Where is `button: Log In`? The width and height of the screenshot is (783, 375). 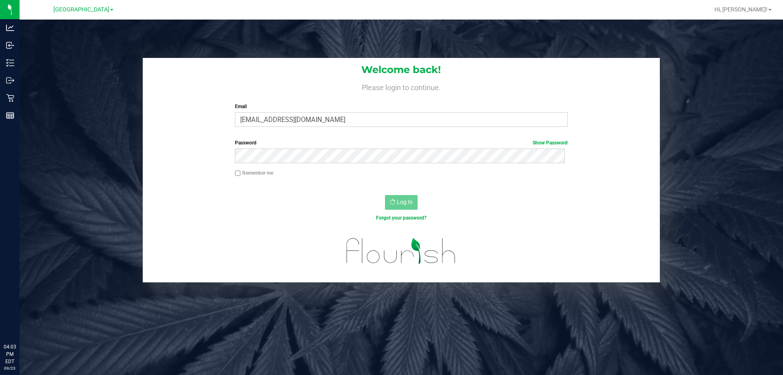 button: Log In is located at coordinates (401, 202).